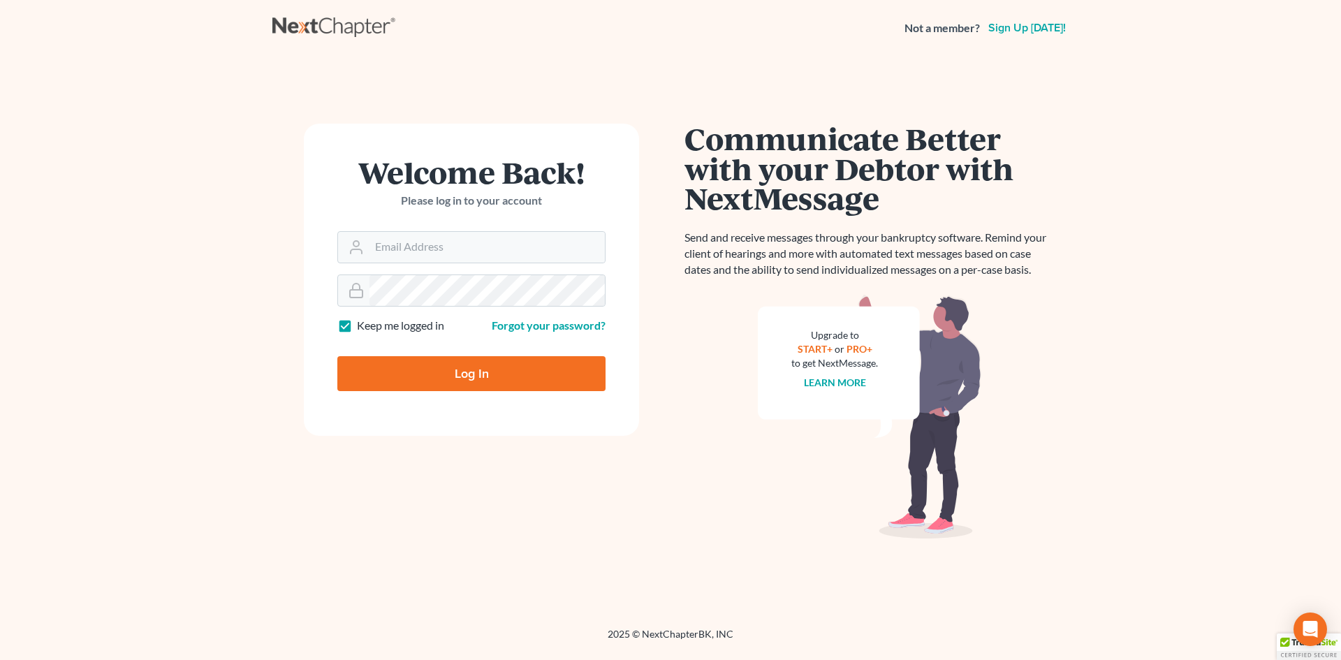  What do you see at coordinates (835, 335) in the screenshot?
I see `div: Upgrade to` at bounding box center [835, 335].